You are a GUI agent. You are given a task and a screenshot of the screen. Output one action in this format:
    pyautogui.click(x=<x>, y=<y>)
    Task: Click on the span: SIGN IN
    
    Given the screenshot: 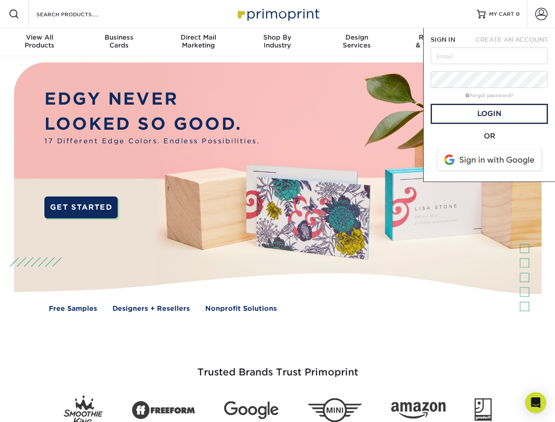 What is the action you would take?
    pyautogui.click(x=443, y=40)
    